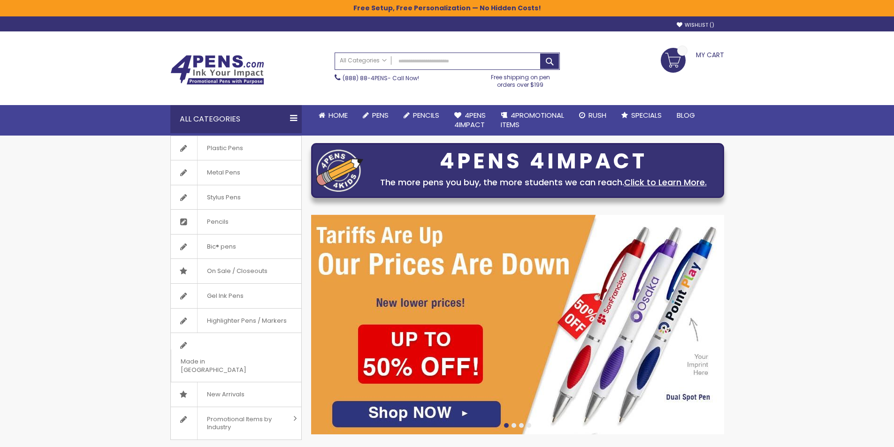 This screenshot has width=894, height=447. What do you see at coordinates (217, 70) in the screenshot?
I see `img: 4Pens Custom Pens and Promotional Products` at bounding box center [217, 70].